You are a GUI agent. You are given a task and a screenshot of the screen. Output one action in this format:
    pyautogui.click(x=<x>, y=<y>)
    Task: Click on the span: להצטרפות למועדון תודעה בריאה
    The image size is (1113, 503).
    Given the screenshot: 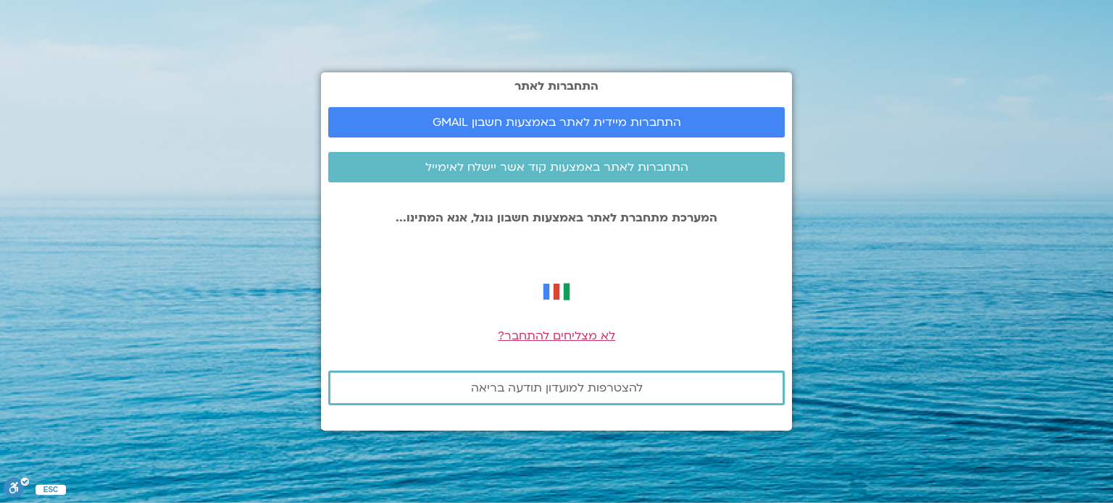 What is the action you would take?
    pyautogui.click(x=556, y=388)
    